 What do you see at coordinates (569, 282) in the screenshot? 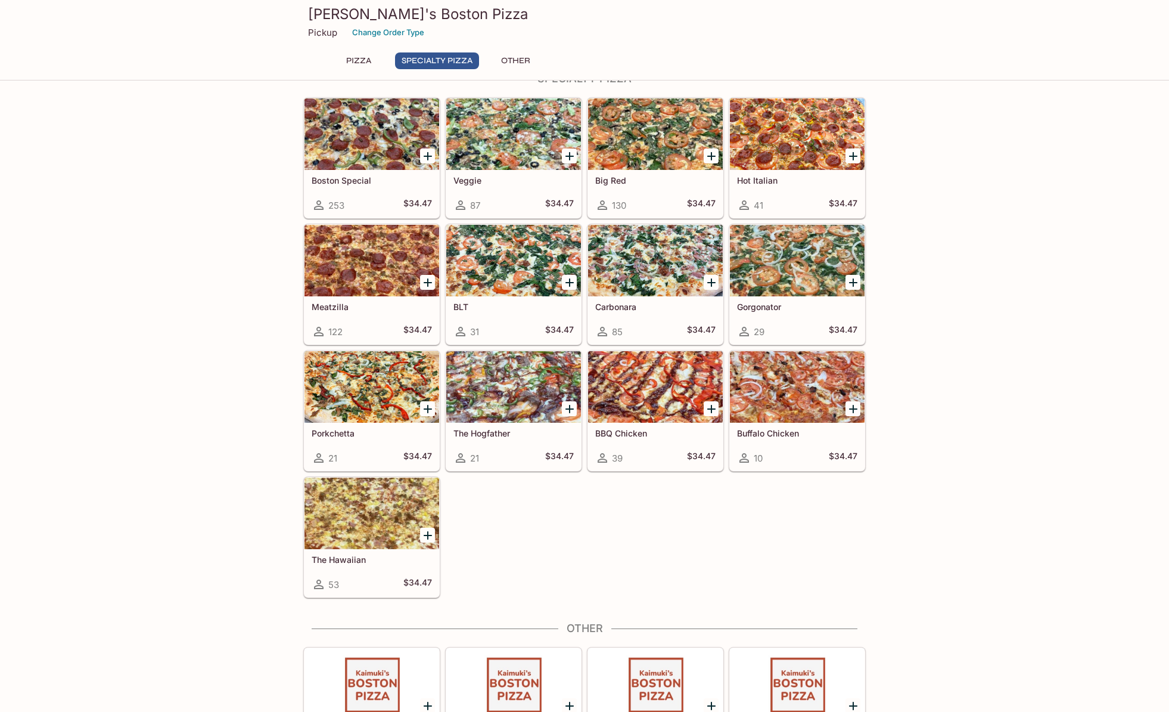
I see `button: Add BLT` at bounding box center [569, 282].